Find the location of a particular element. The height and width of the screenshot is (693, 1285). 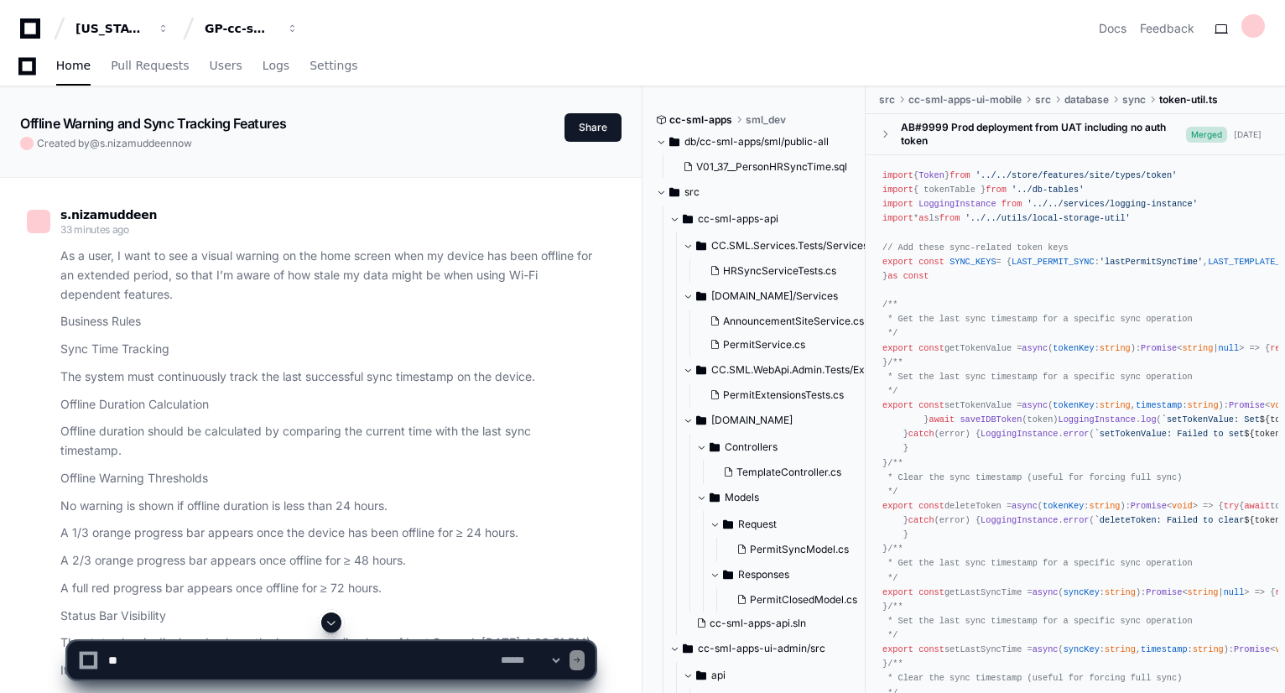

span: Users is located at coordinates (226, 65).